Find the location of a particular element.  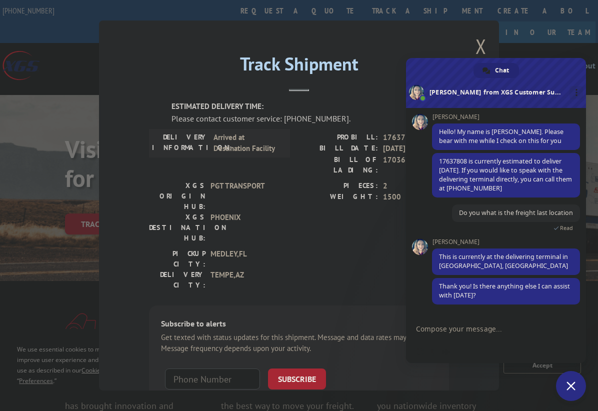

label: DELIVERY INFORMATION: is located at coordinates (180, 143).